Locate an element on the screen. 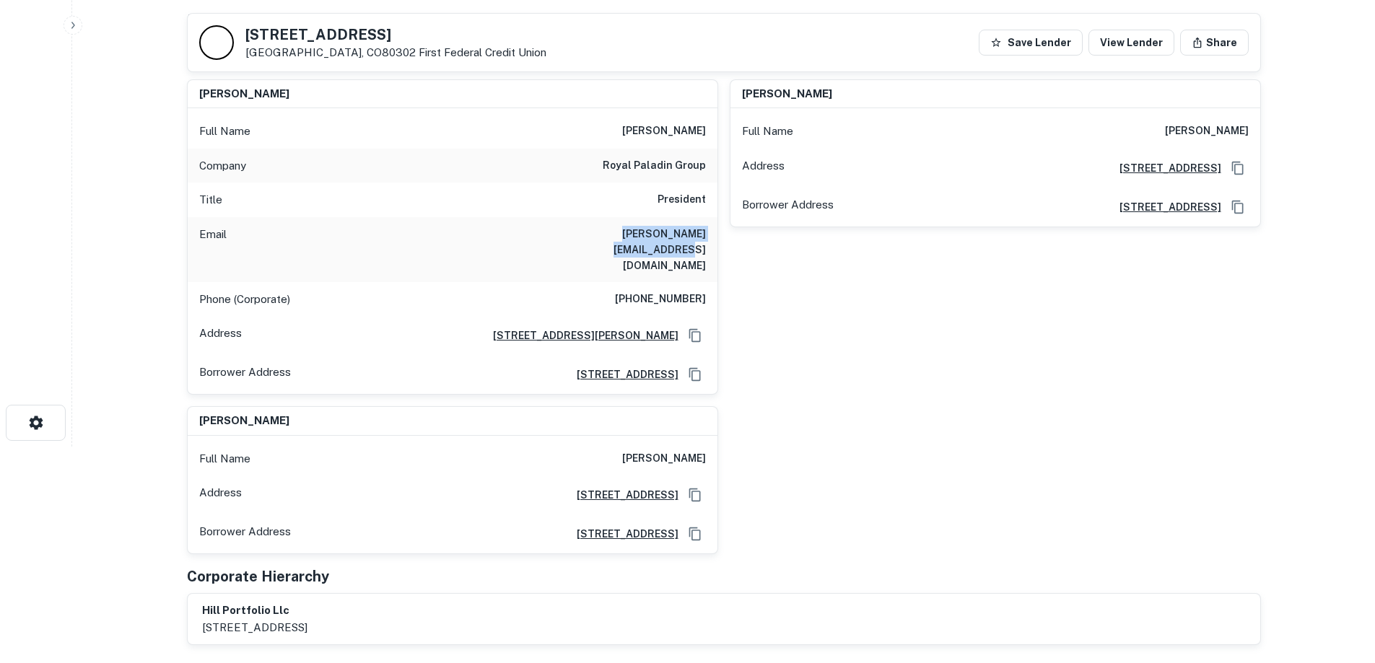 The width and height of the screenshot is (1375, 663). p: Company is located at coordinates (222, 166).